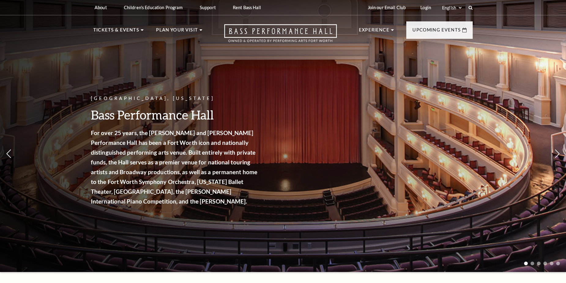 The height and width of the screenshot is (283, 566). I want to click on p: Experience, so click(374, 32).